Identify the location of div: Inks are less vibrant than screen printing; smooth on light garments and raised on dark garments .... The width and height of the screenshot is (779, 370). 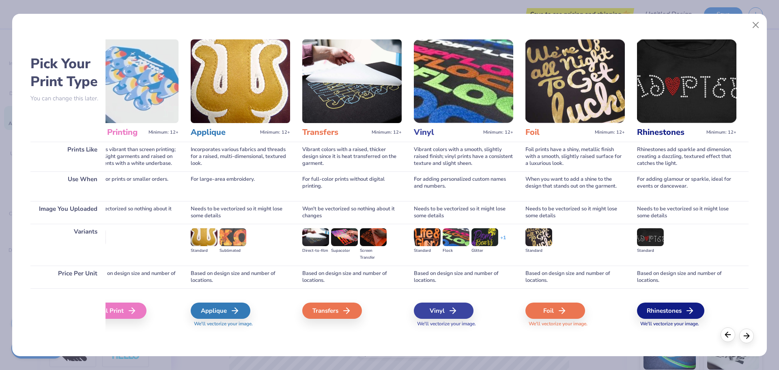
(129, 156).